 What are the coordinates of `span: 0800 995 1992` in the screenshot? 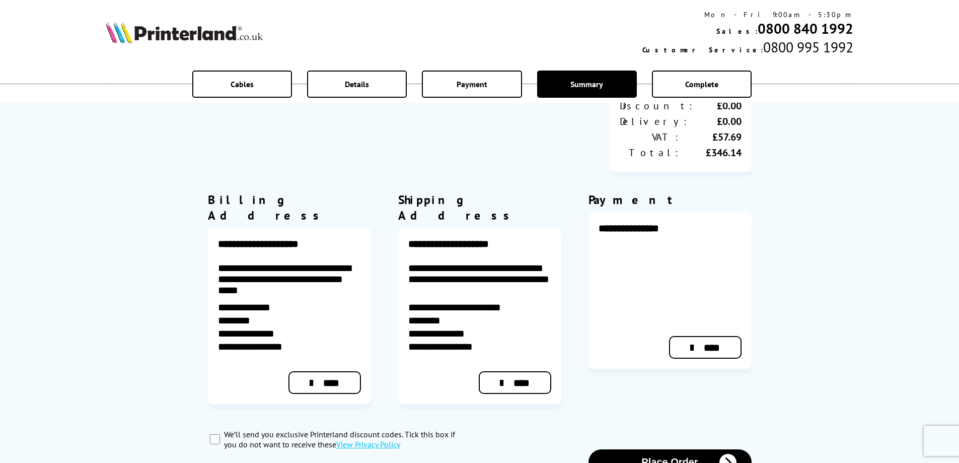 It's located at (808, 47).